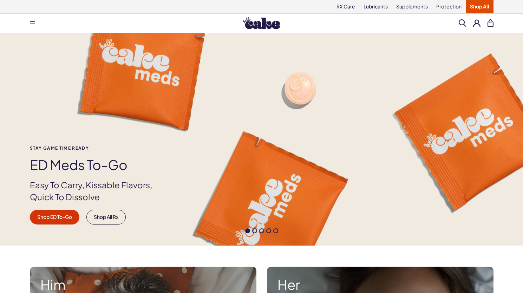 The height and width of the screenshot is (293, 523). Describe the element at coordinates (97, 148) in the screenshot. I see `span: Stay Game time ready` at that location.